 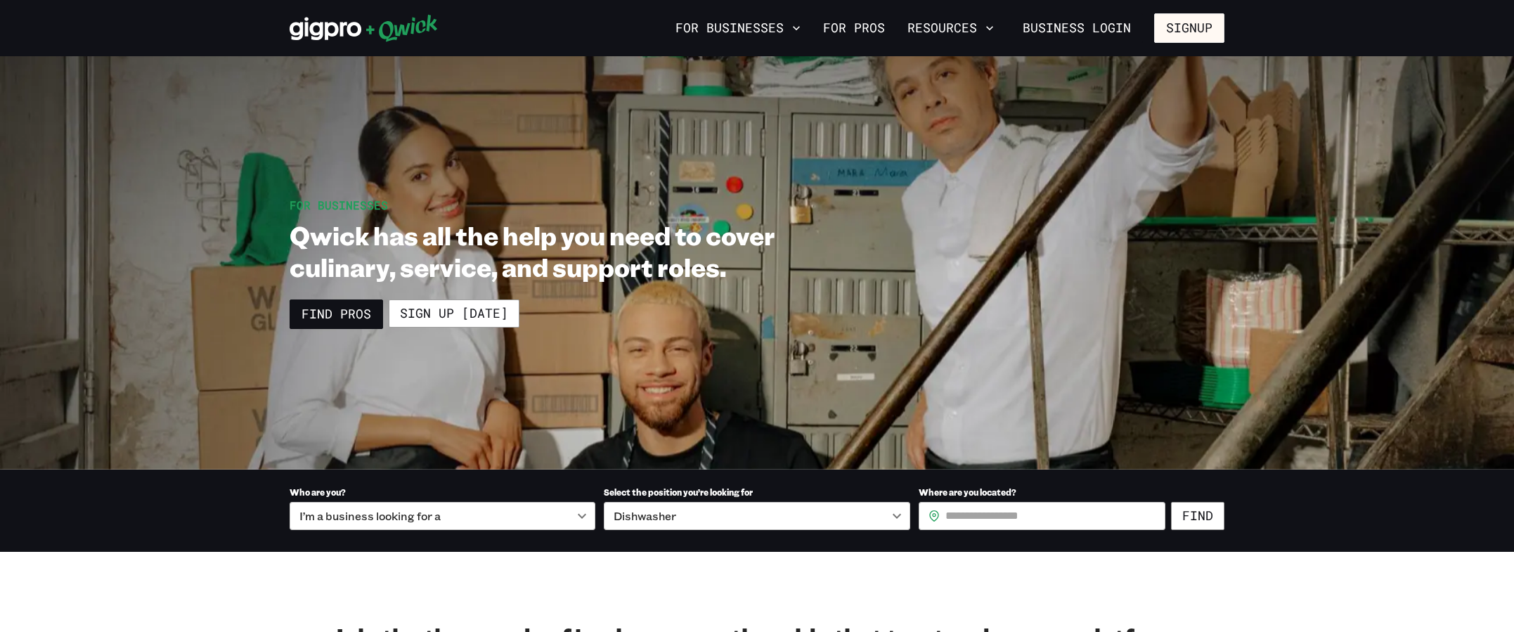 What do you see at coordinates (950, 28) in the screenshot?
I see `button: Resources` at bounding box center [950, 28].